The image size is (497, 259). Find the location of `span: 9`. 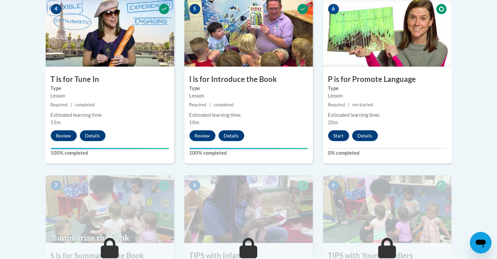

span: 9 is located at coordinates (334, 185).